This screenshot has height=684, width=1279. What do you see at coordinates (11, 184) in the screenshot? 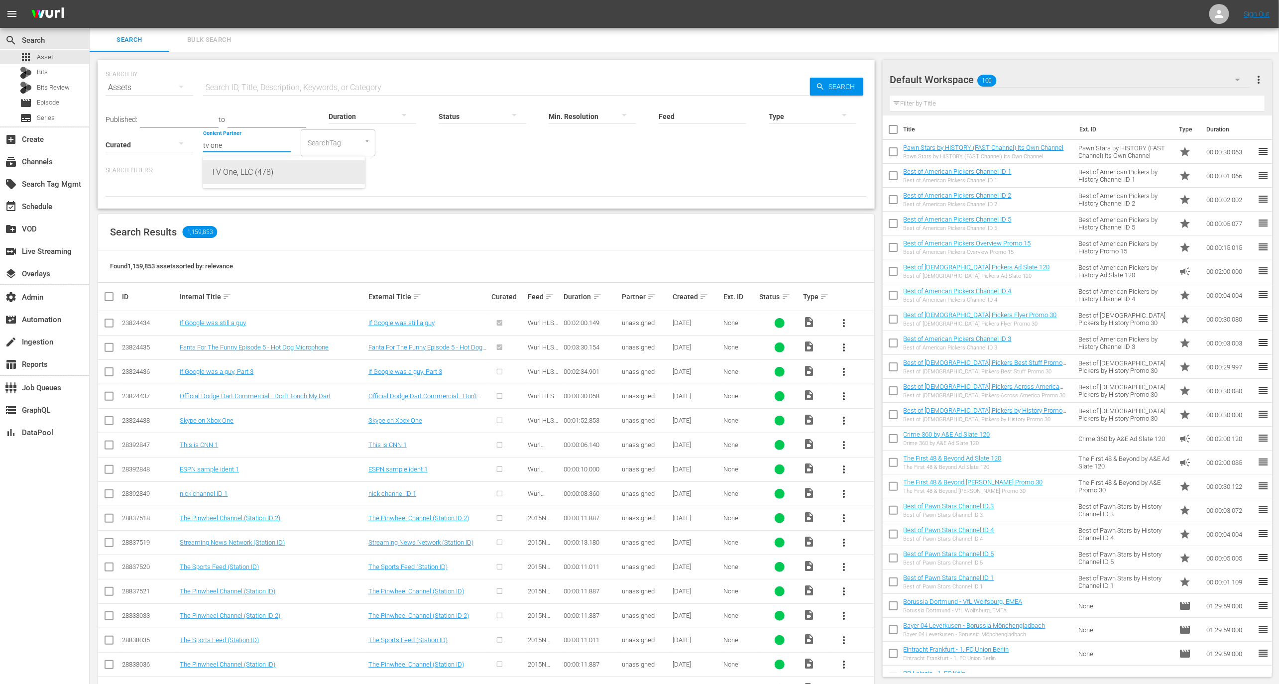
I see `span: Search Tag Mgmt` at bounding box center [11, 184].